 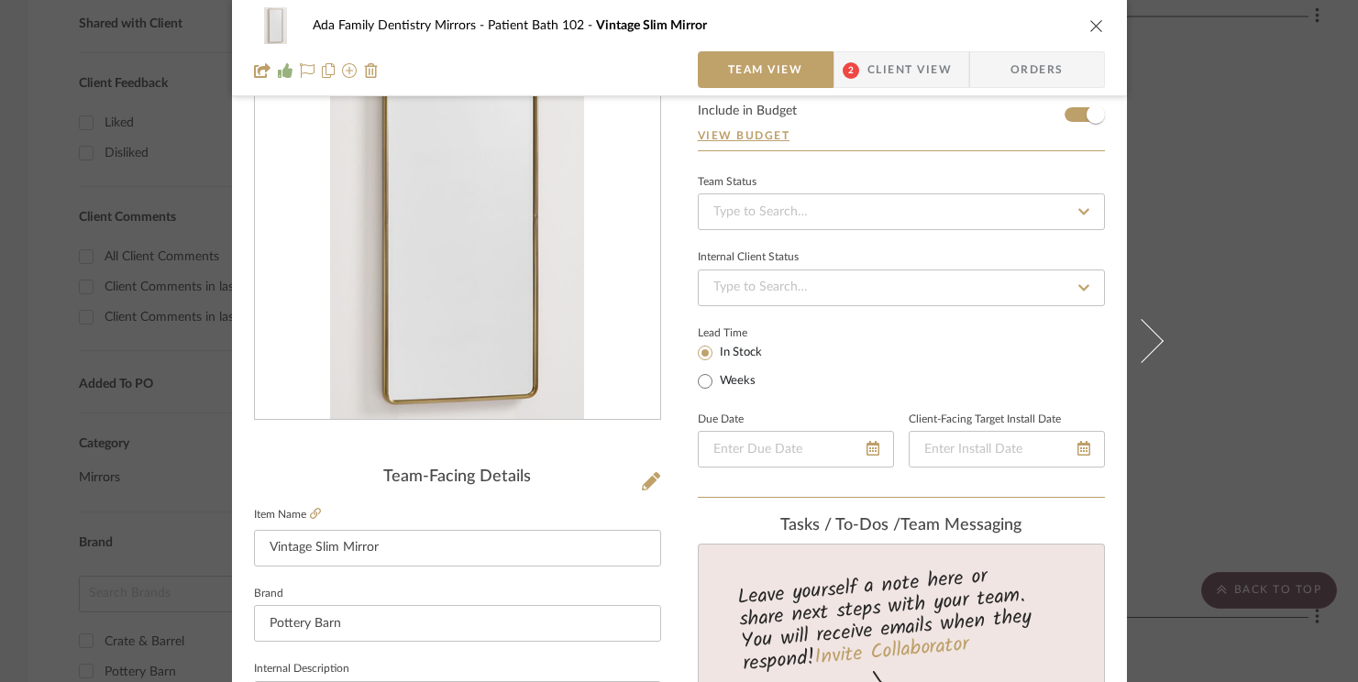 I want to click on label: Lead Time, so click(x=745, y=333).